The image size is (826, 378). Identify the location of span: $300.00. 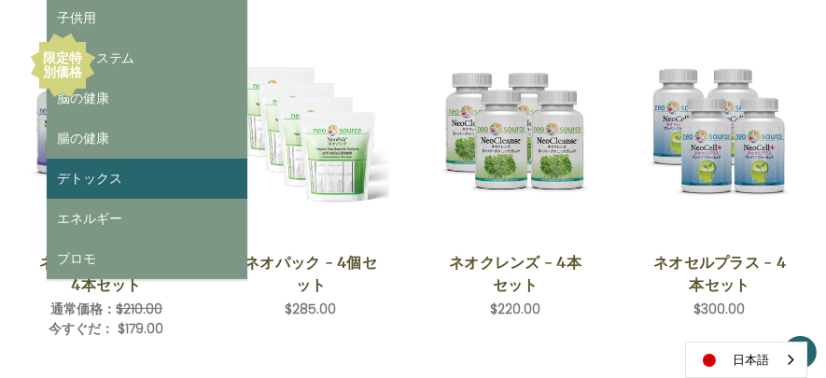
(720, 309).